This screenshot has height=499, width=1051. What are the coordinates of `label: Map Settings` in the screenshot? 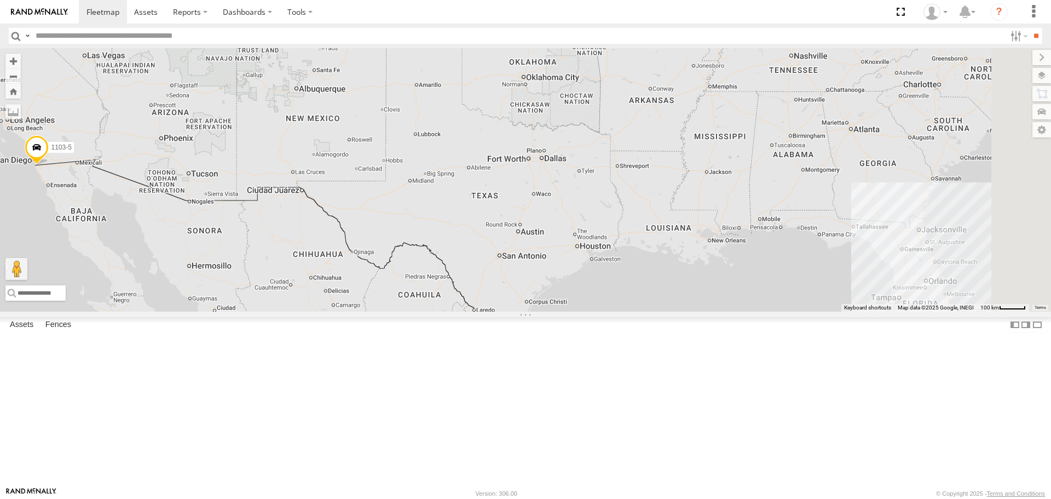 It's located at (1041, 130).